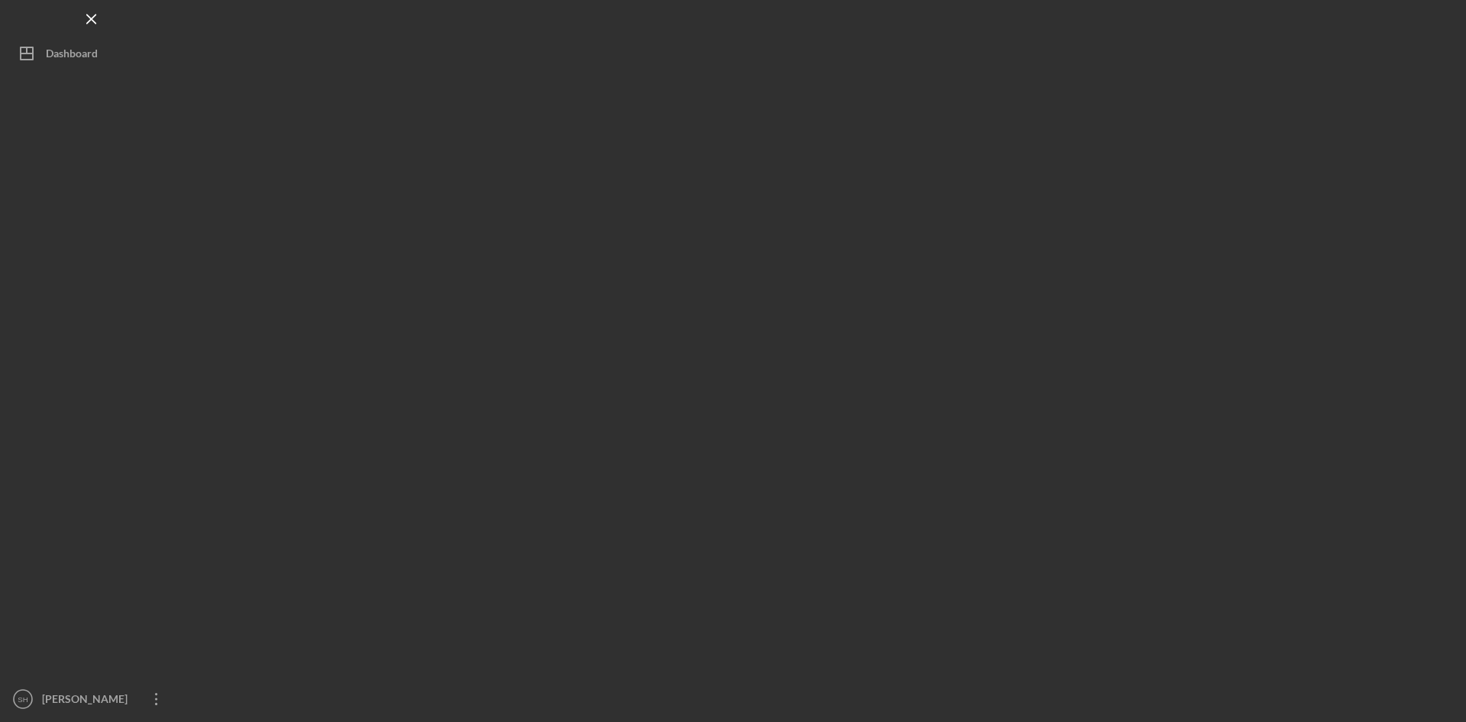 This screenshot has height=722, width=1466. What do you see at coordinates (92, 53) in the screenshot?
I see `button: Dashboard` at bounding box center [92, 53].